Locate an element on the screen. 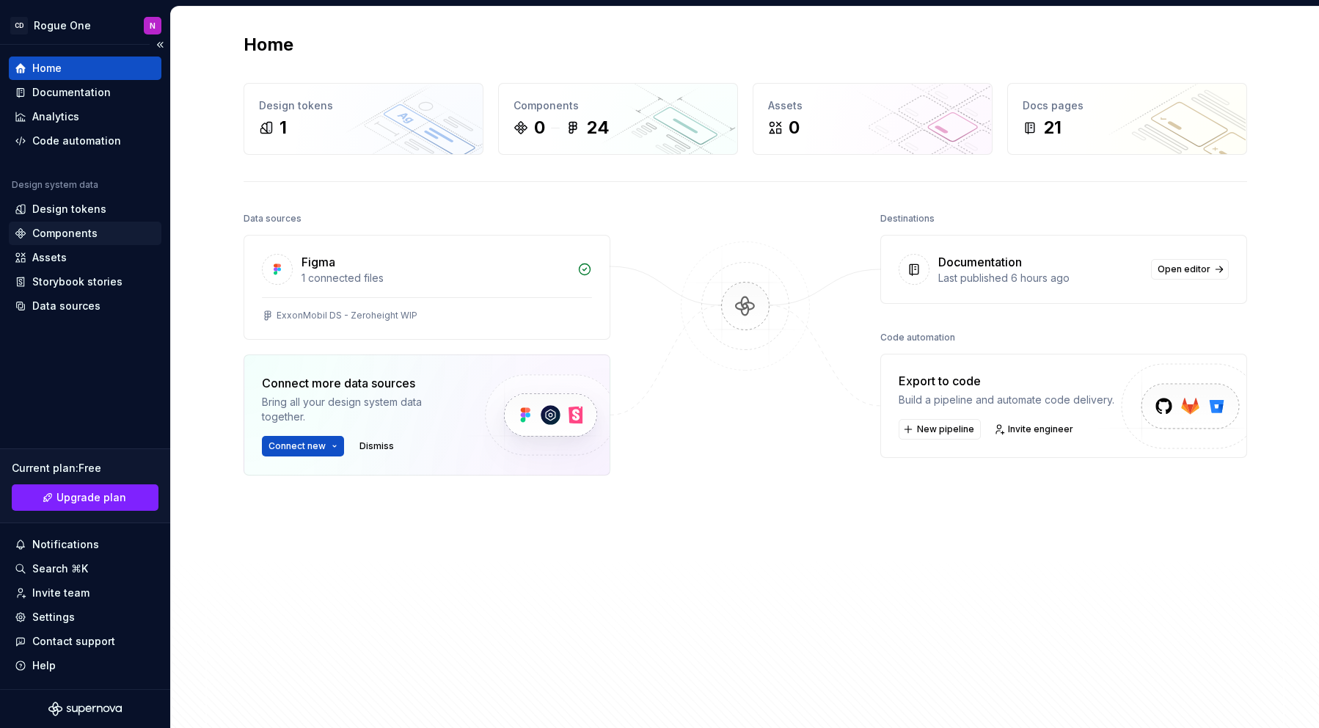 The height and width of the screenshot is (728, 1319). button: CDRogue OneN is located at coordinates (85, 25).